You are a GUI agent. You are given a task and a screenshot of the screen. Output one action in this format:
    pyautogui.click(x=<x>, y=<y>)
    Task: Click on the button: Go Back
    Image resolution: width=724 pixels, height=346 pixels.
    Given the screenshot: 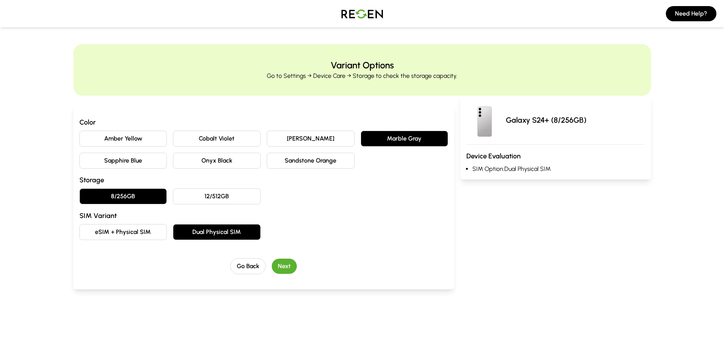 What is the action you would take?
    pyautogui.click(x=248, y=266)
    